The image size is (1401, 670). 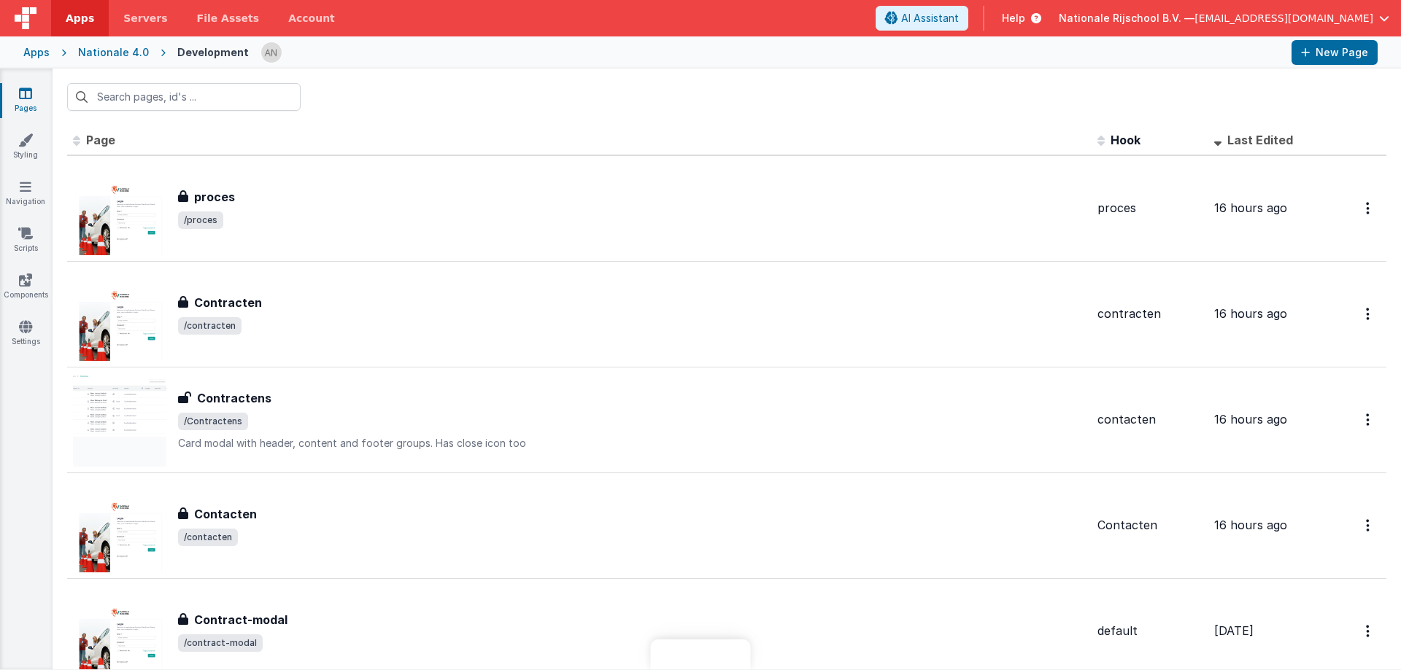 What do you see at coordinates (1150, 419) in the screenshot?
I see `div: contacten` at bounding box center [1150, 419].